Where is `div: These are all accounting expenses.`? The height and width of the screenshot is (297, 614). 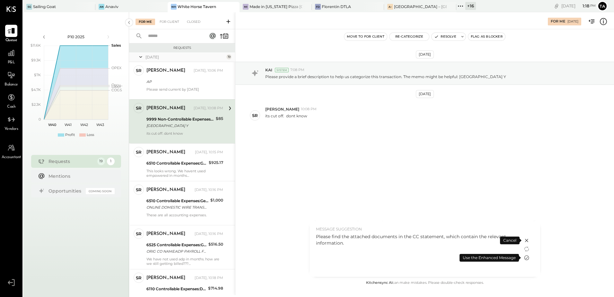
div: These are all accounting expenses. is located at coordinates (185, 217).